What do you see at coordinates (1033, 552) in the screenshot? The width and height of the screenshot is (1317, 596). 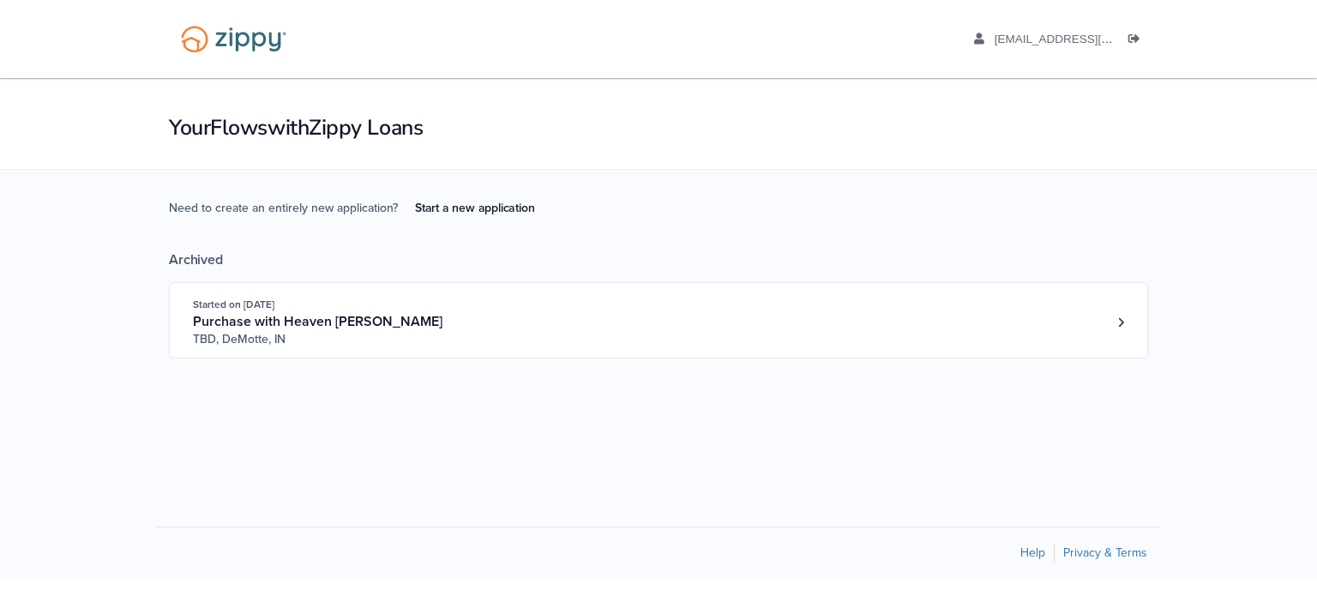 I see `a: Help` at bounding box center [1033, 552].